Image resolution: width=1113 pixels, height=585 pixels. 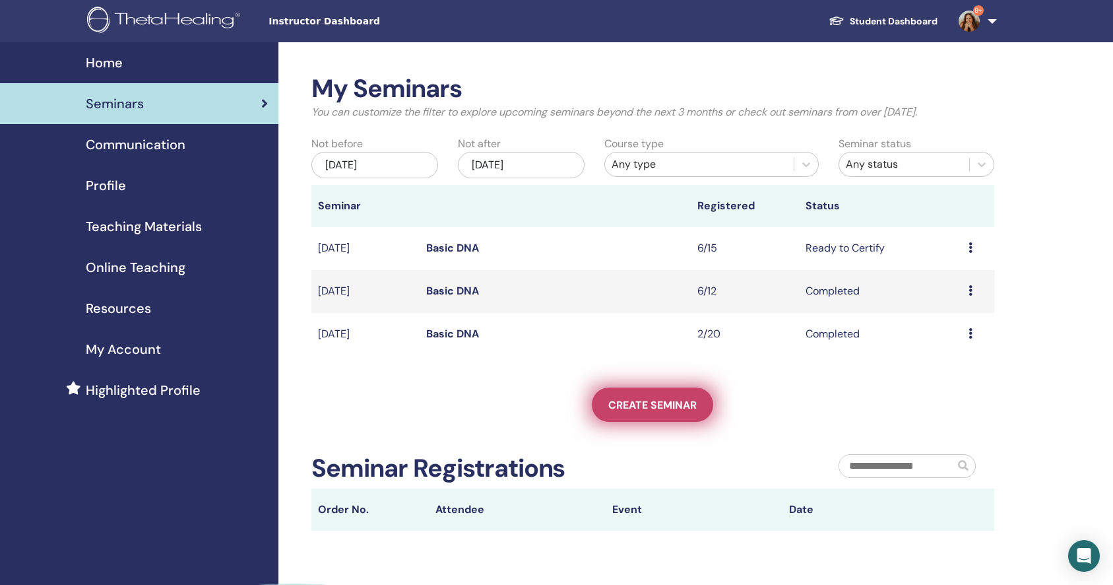 What do you see at coordinates (653, 404) in the screenshot?
I see `a: Create seminar` at bounding box center [653, 404].